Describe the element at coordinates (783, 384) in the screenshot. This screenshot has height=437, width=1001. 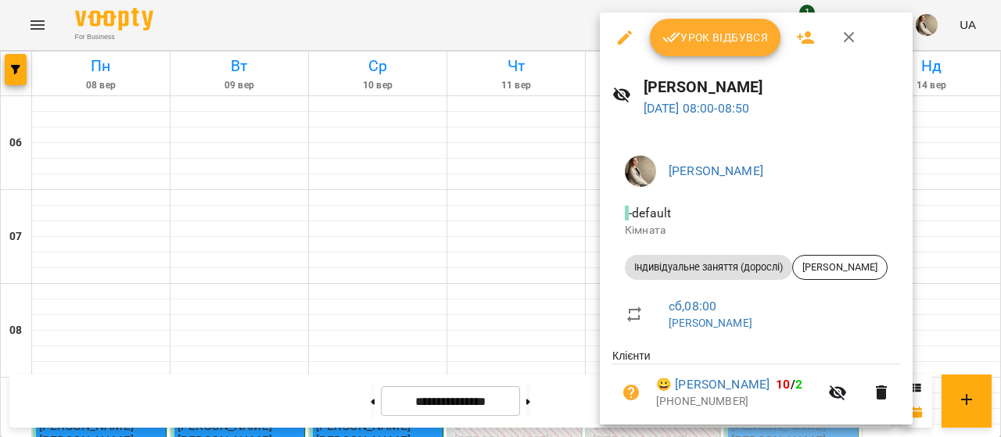
I see `span: 10` at that location.